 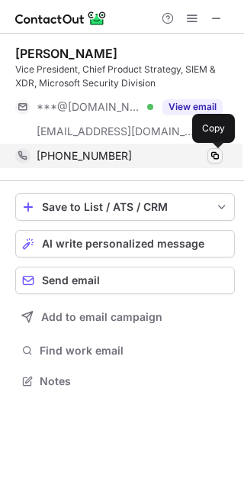 What do you see at coordinates (125, 207) in the screenshot?
I see `div: Save to List / ATS / CRM` at bounding box center [125, 207].